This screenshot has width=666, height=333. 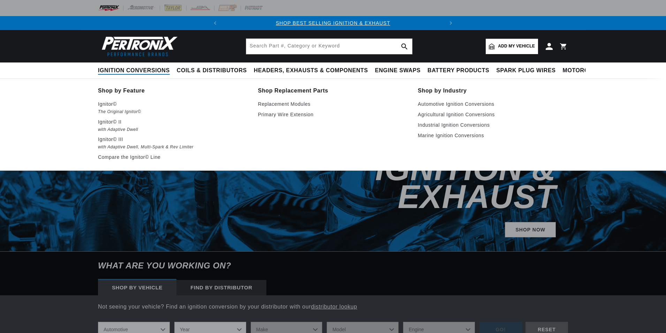 I want to click on summary: Coils & Distributors, so click(x=212, y=70).